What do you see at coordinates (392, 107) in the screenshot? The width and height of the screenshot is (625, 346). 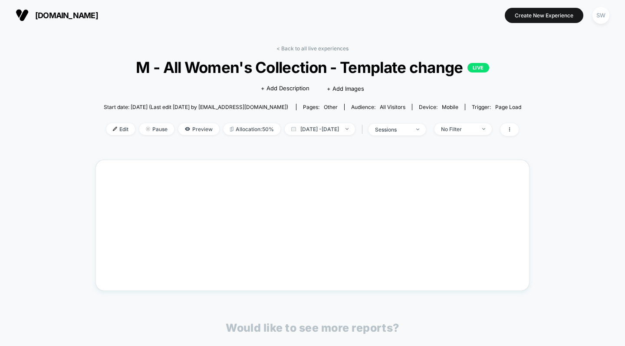 I see `span: All Visitors` at bounding box center [392, 107].